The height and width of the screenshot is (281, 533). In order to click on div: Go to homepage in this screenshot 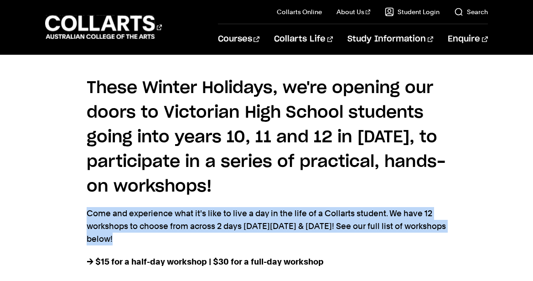, I will do `click(103, 27)`.